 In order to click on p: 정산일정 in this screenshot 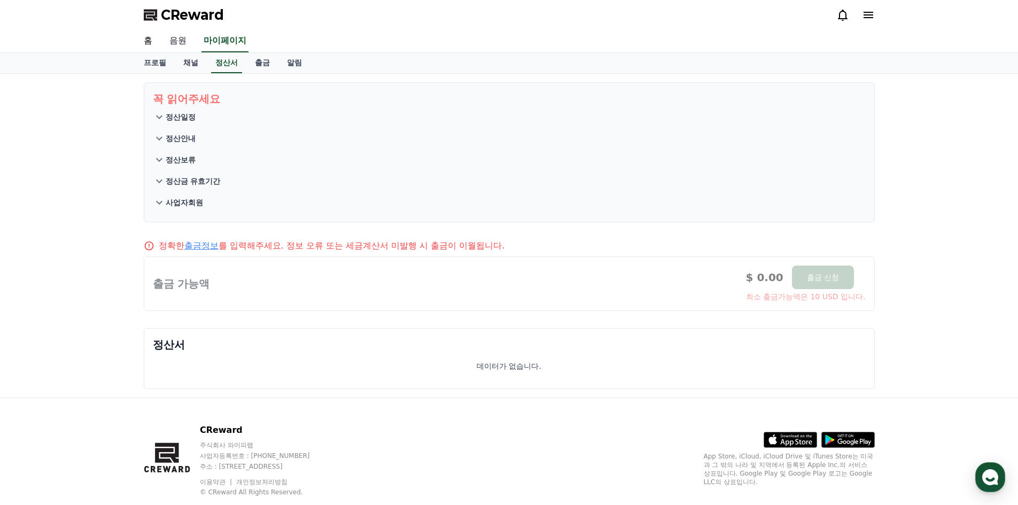, I will do `click(181, 117)`.